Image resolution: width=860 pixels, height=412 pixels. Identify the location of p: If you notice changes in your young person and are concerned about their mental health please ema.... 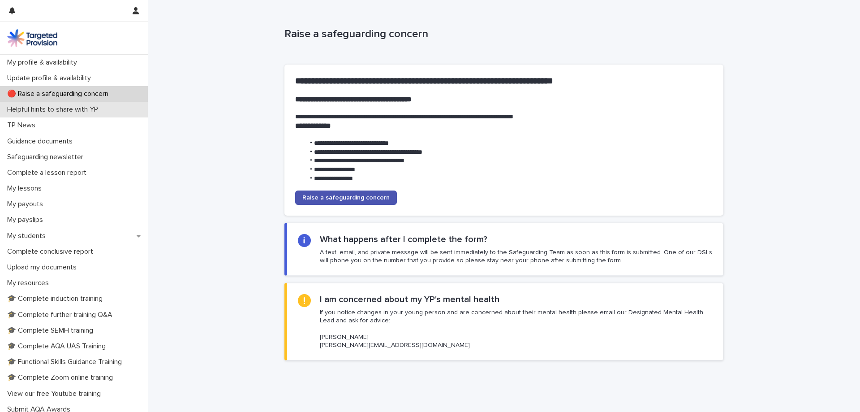
(516, 328).